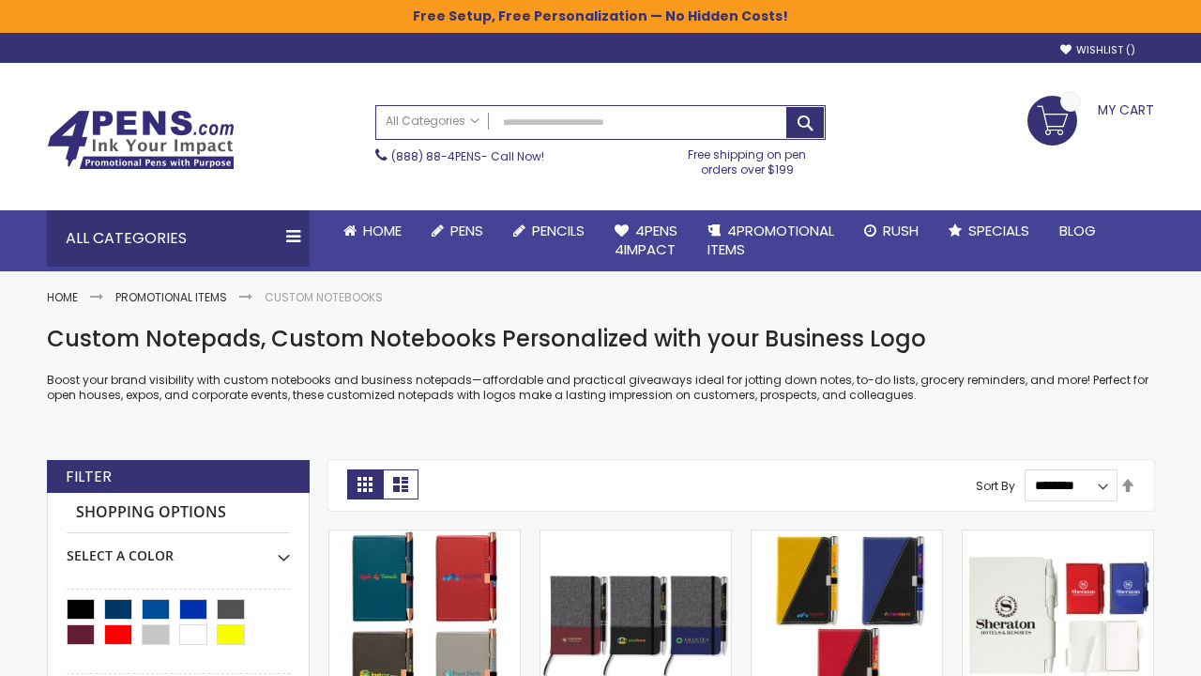 The width and height of the screenshot is (1201, 676). I want to click on strong: Shopping Options, so click(178, 512).